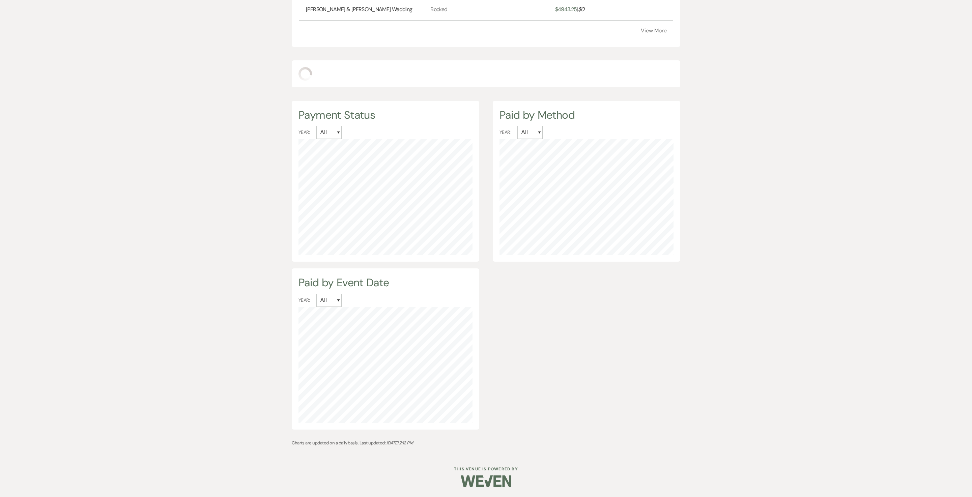  Describe the element at coordinates (486, 481) in the screenshot. I see `img: Weven Logo` at that location.